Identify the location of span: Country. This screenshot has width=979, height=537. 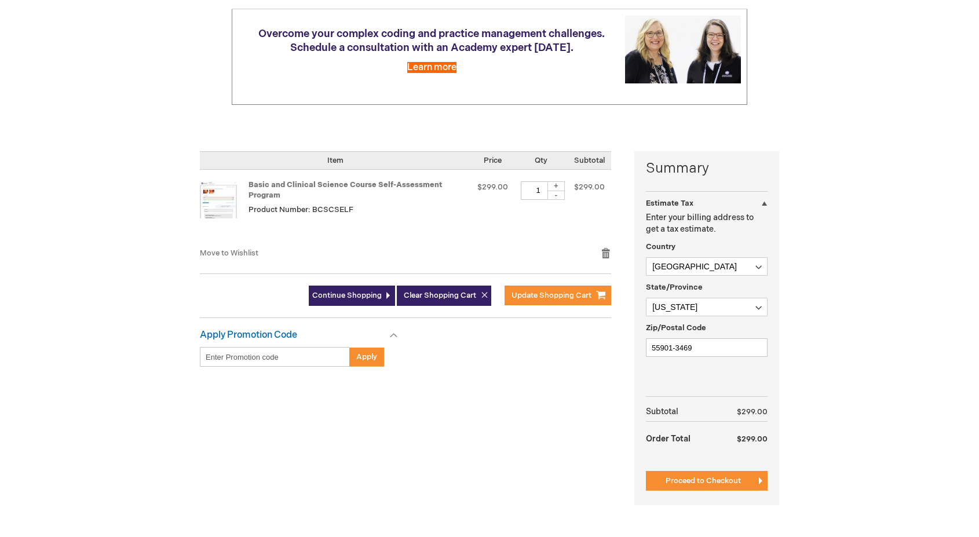
(660, 247).